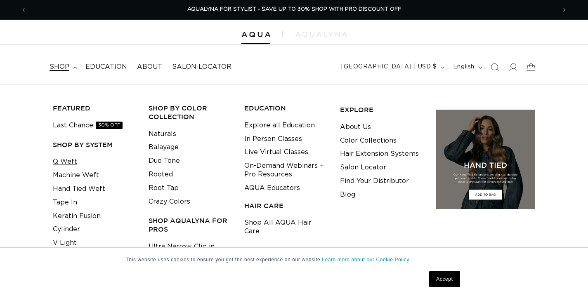 The image size is (588, 298). Describe the element at coordinates (106, 67) in the screenshot. I see `a: Education` at that location.